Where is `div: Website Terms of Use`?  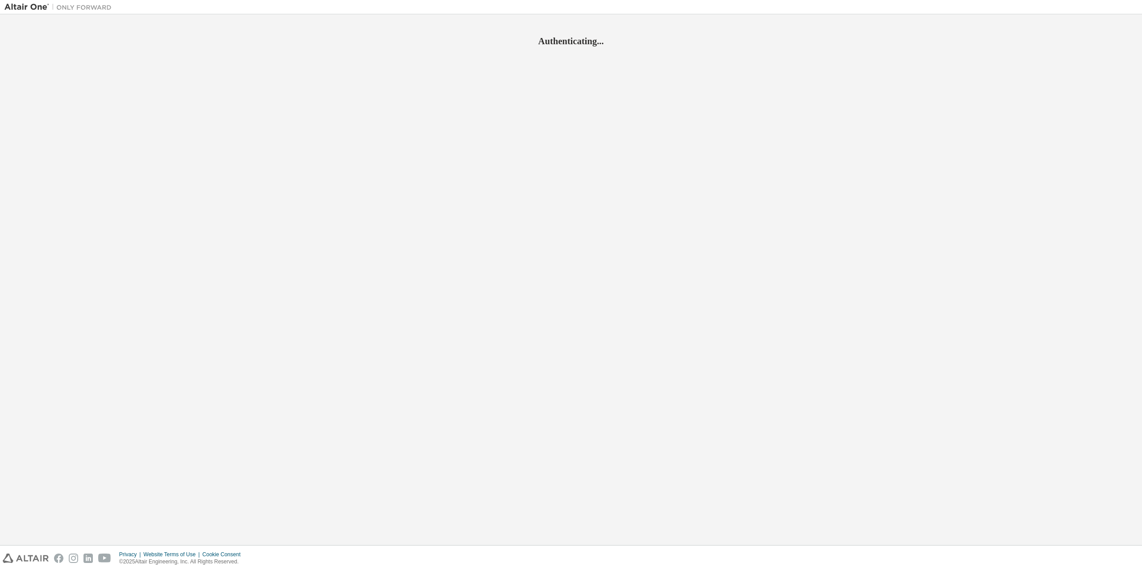
div: Website Terms of Use is located at coordinates (173, 554).